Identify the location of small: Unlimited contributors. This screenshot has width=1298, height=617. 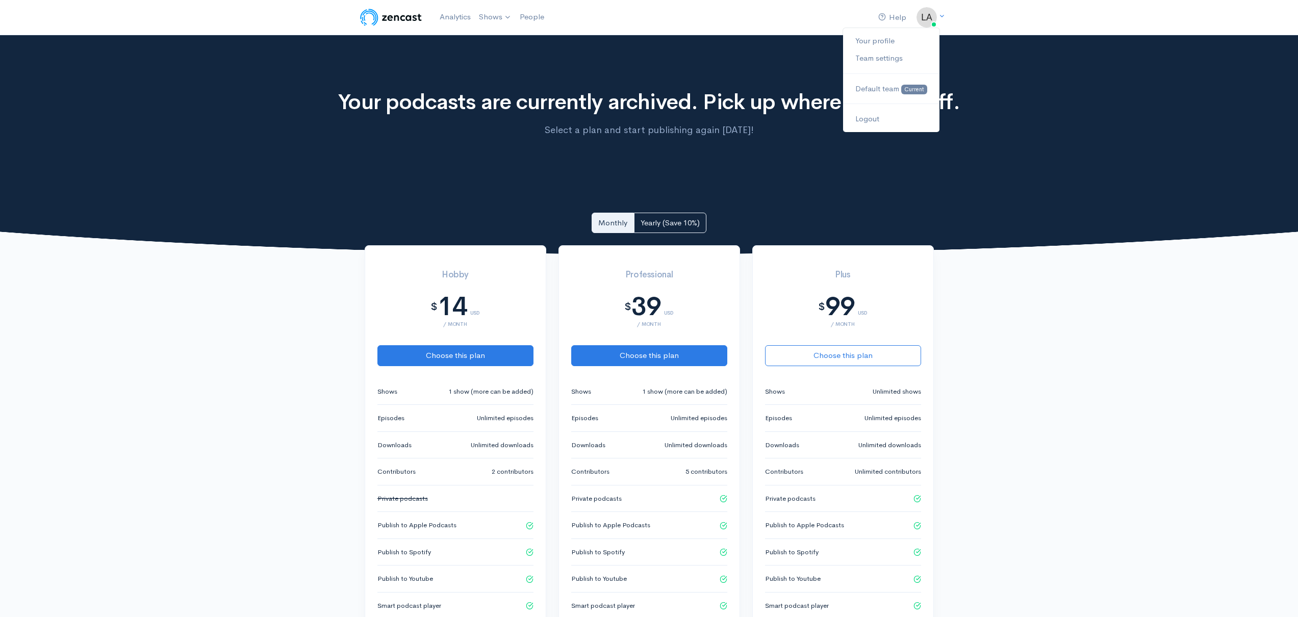
(888, 472).